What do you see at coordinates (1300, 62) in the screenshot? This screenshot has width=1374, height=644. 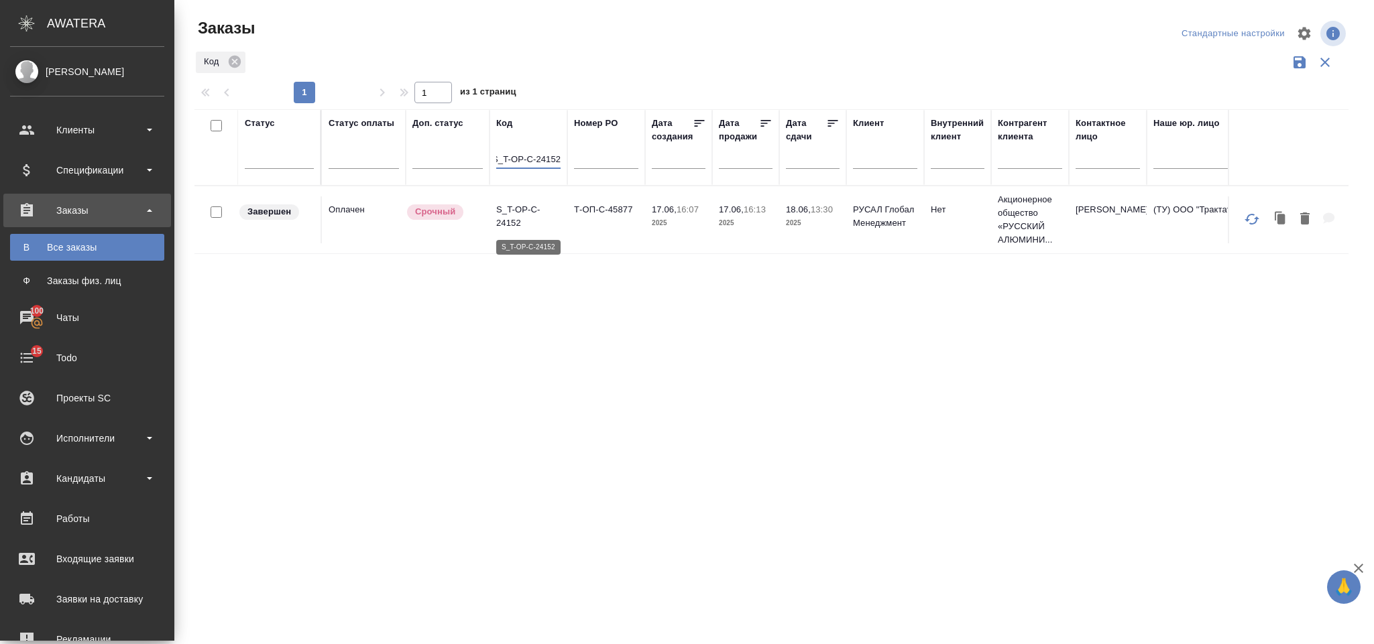 I see `button: Сохранить фильтры` at bounding box center [1300, 62].